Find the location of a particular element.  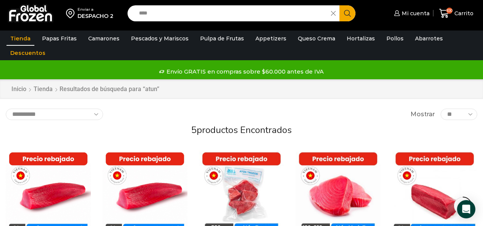

div: Open Intercom Messenger is located at coordinates (466, 210).